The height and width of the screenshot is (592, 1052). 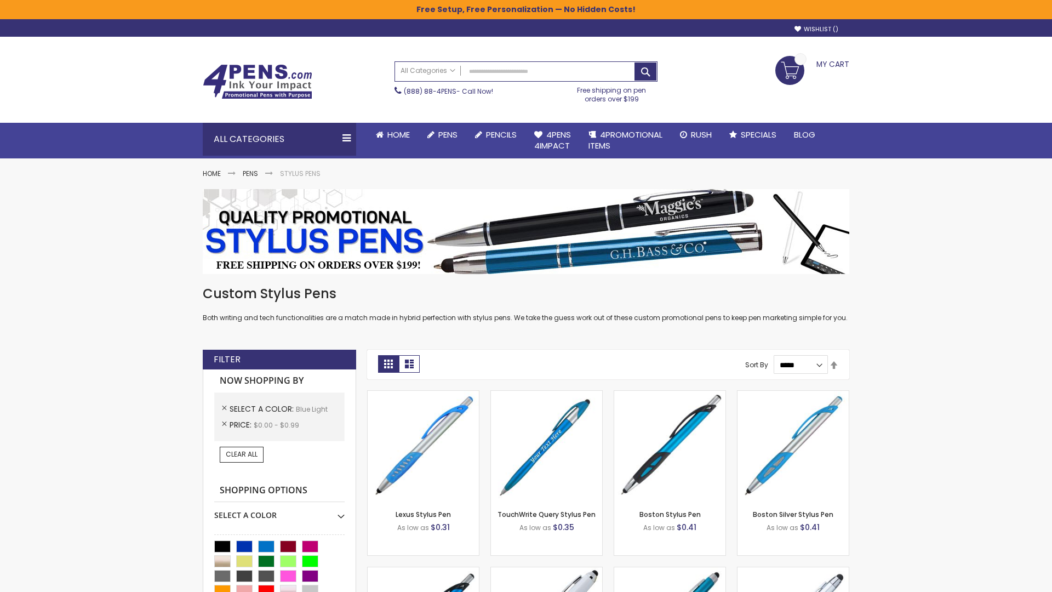 What do you see at coordinates (430, 91) in the screenshot?
I see `a: (888) 88-4PENS` at bounding box center [430, 91].